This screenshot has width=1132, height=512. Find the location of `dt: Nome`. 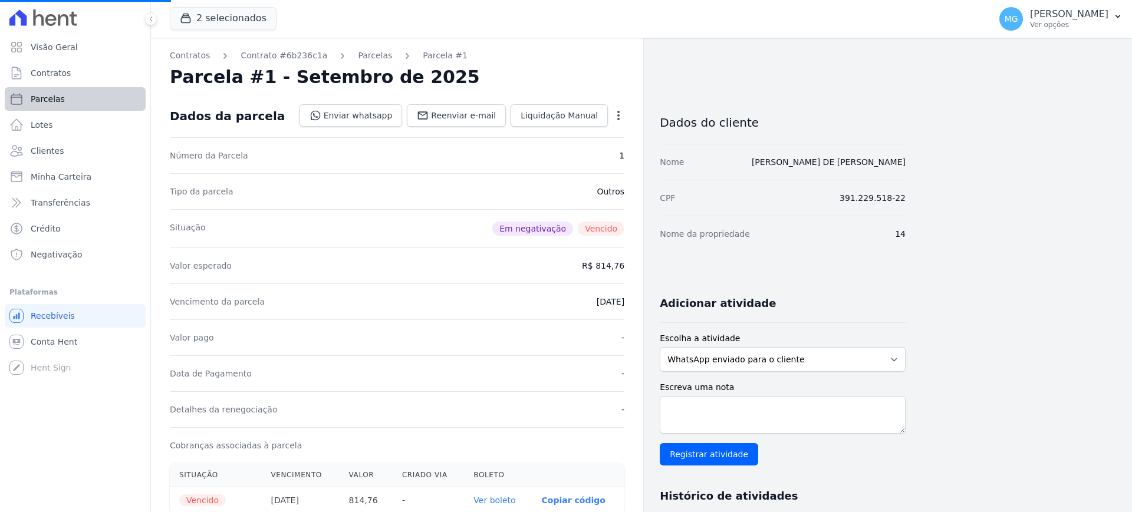

dt: Nome is located at coordinates (671, 162).